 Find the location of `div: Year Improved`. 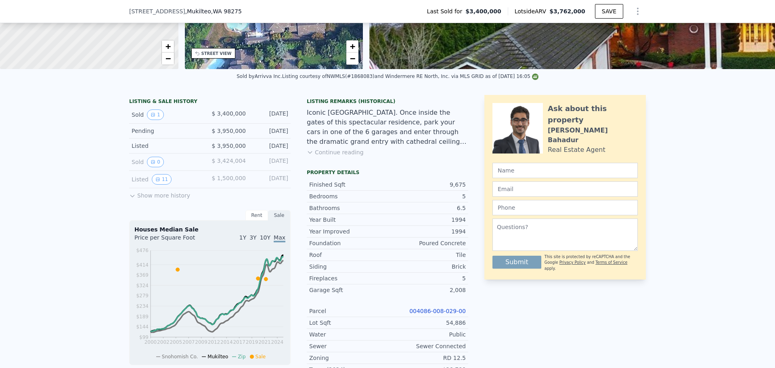

div: Year Improved is located at coordinates (348, 231).